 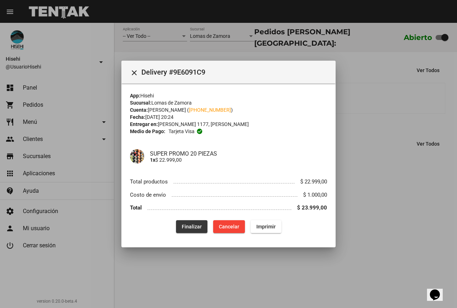 I want to click on b: 1x, so click(x=153, y=160).